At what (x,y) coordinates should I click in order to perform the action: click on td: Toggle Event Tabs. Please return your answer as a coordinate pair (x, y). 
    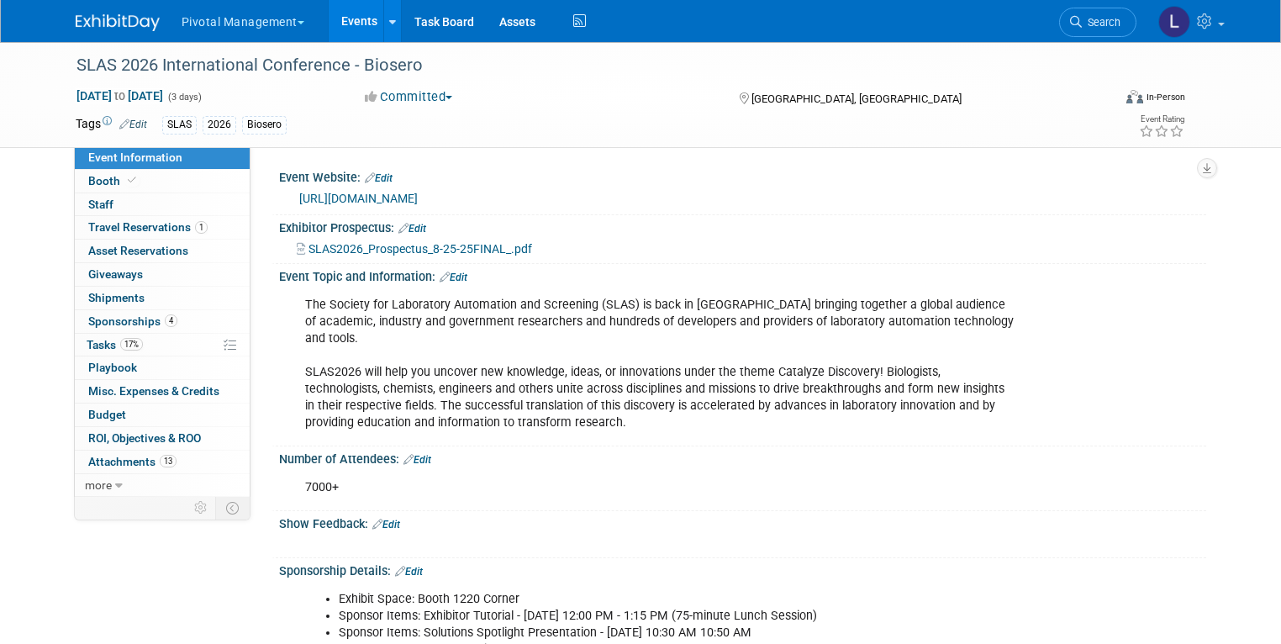
    Looking at the image, I should click on (232, 508).